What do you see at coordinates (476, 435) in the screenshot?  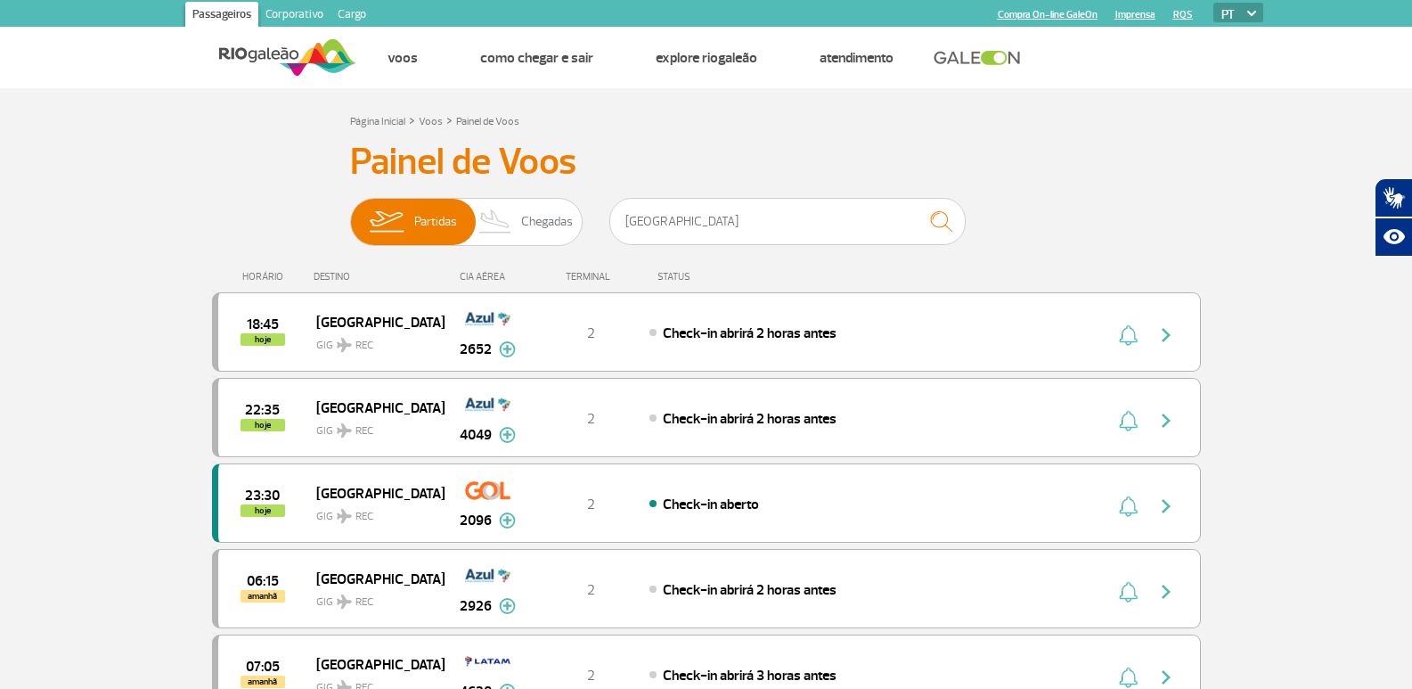 I see `span: 4049` at bounding box center [476, 435].